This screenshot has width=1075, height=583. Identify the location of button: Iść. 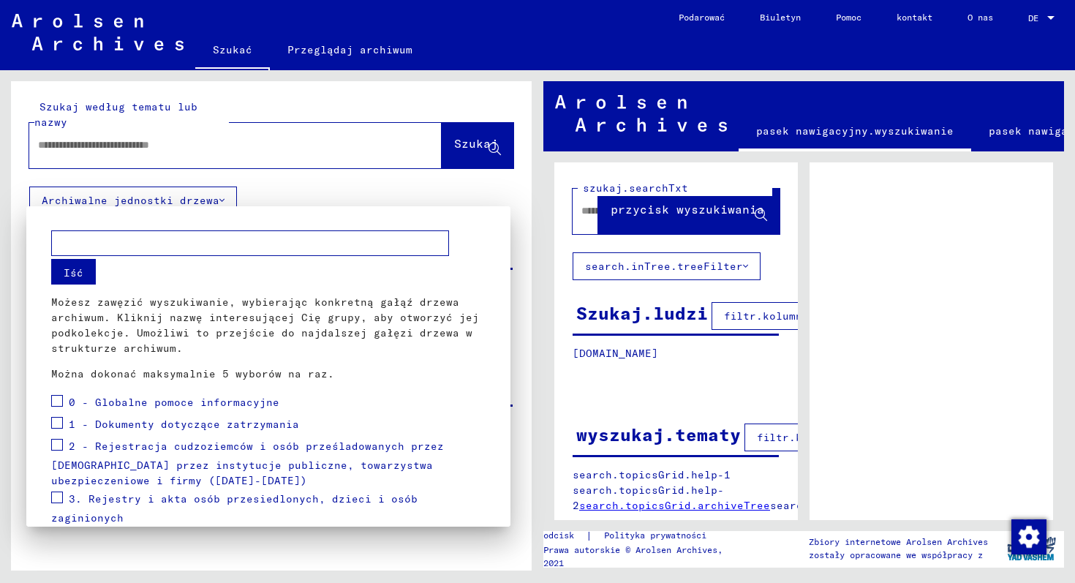
(73, 271).